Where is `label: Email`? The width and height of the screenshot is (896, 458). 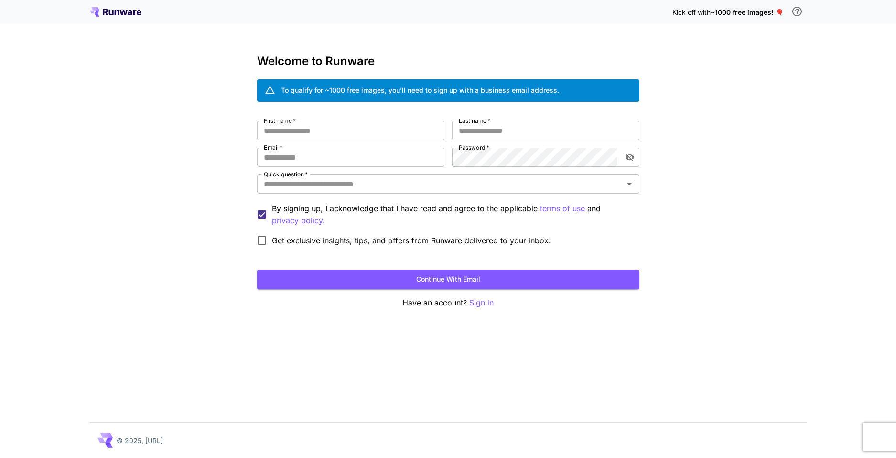
label: Email is located at coordinates (273, 147).